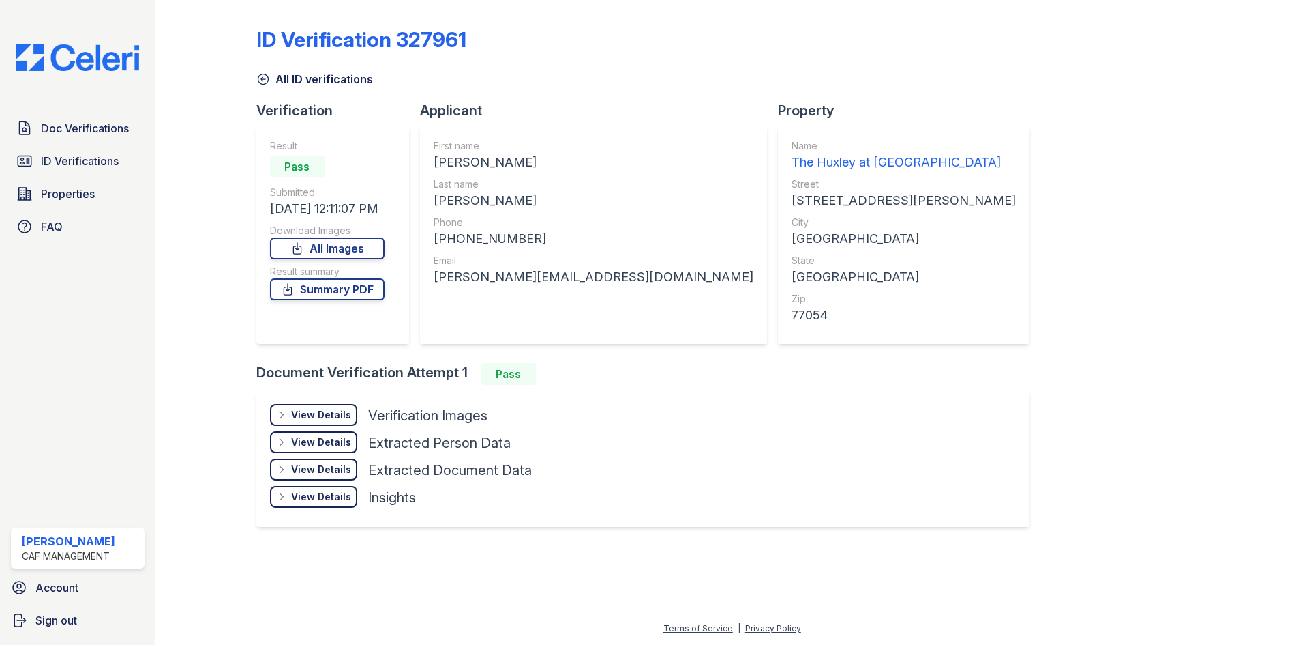 This screenshot has width=1309, height=645. I want to click on div: Document Verification Attempt 1, so click(649, 374).